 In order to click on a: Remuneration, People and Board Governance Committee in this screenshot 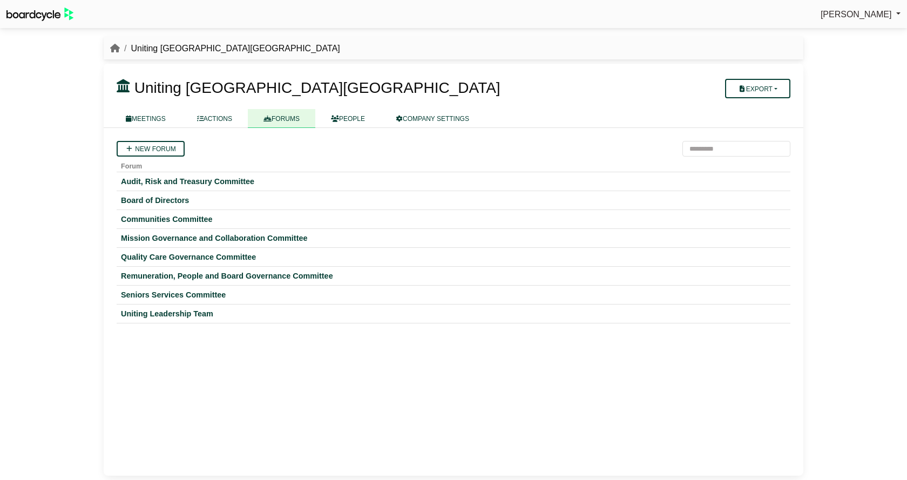, I will do `click(453, 276)`.